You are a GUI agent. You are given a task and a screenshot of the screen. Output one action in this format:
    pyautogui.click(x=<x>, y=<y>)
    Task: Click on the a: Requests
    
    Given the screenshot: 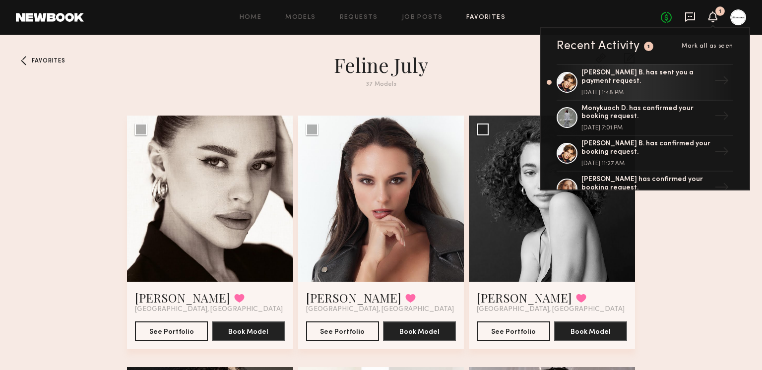 What is the action you would take?
    pyautogui.click(x=359, y=17)
    